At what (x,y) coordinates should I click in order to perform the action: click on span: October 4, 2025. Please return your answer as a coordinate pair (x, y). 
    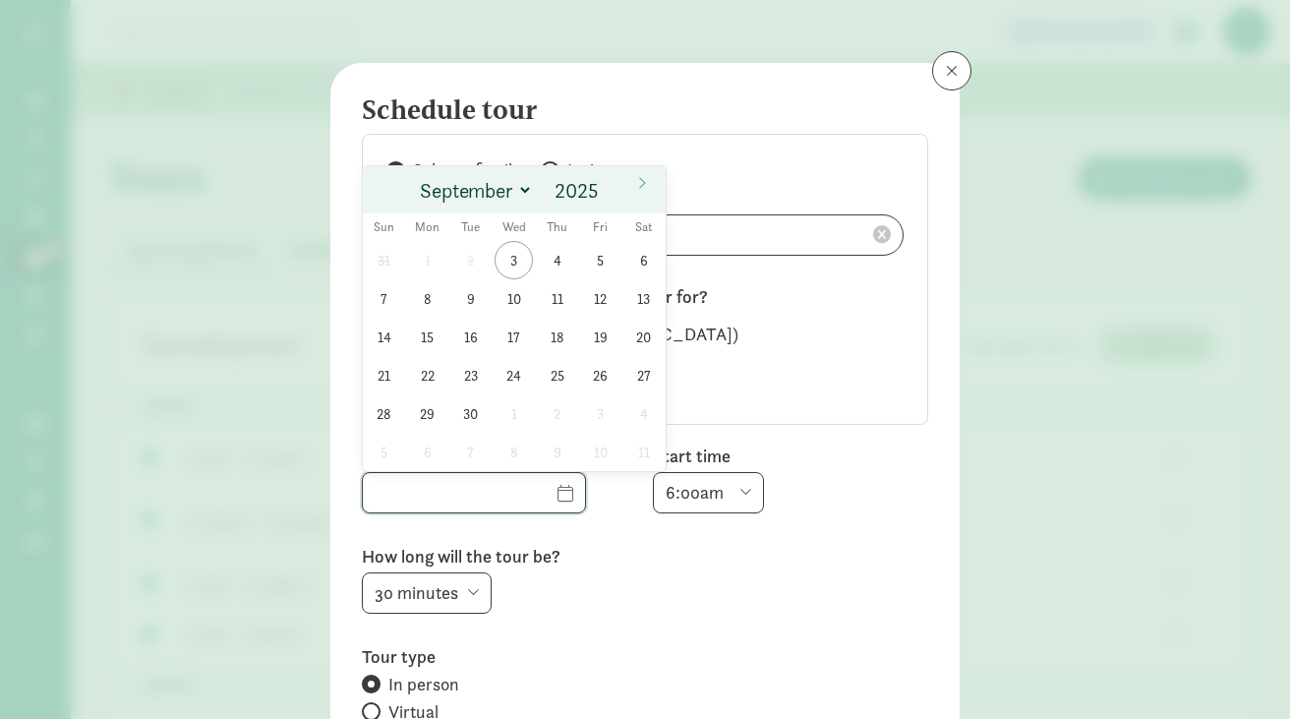
    Looking at the image, I should click on (643, 413).